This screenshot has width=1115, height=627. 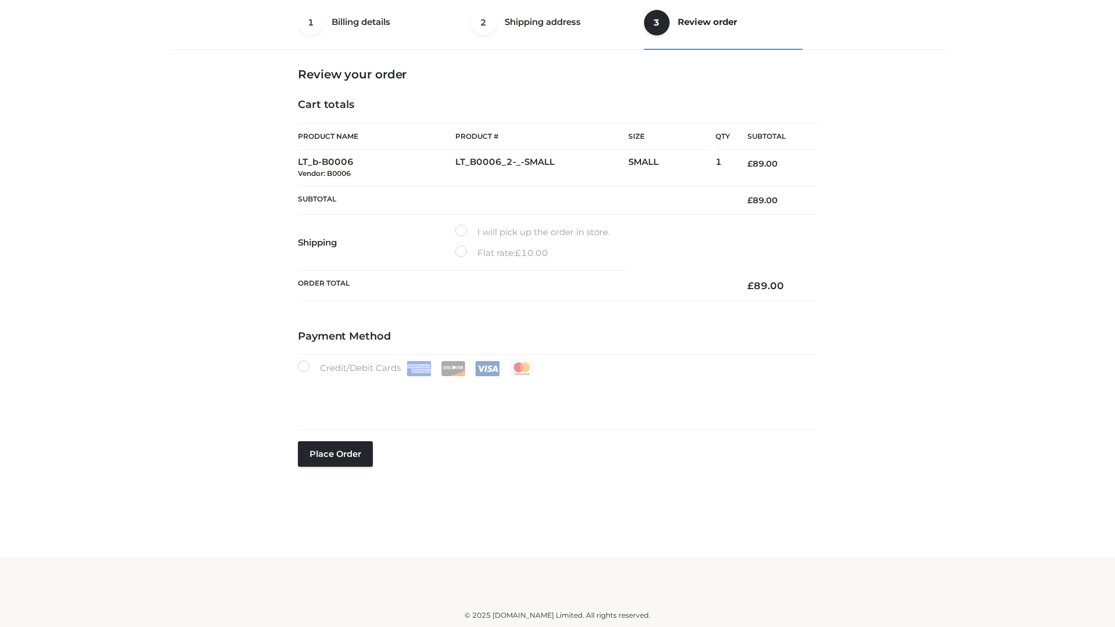 I want to click on label: Credit/Debit Cards, so click(x=417, y=368).